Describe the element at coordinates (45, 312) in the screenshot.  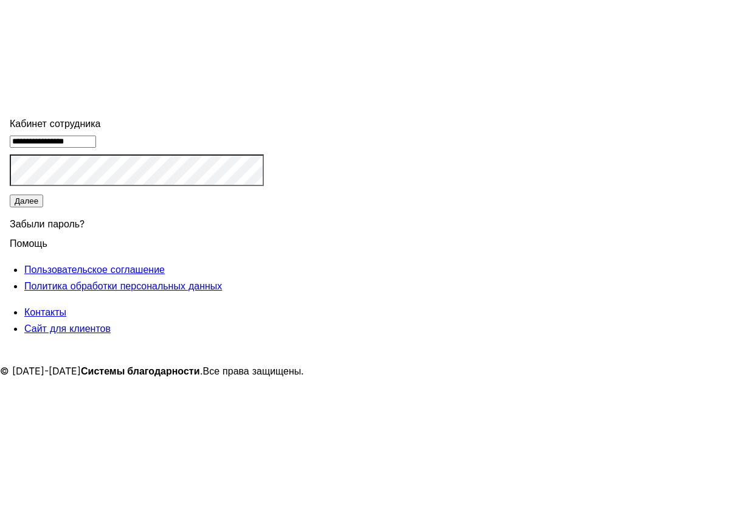
I see `a: Контакты` at that location.